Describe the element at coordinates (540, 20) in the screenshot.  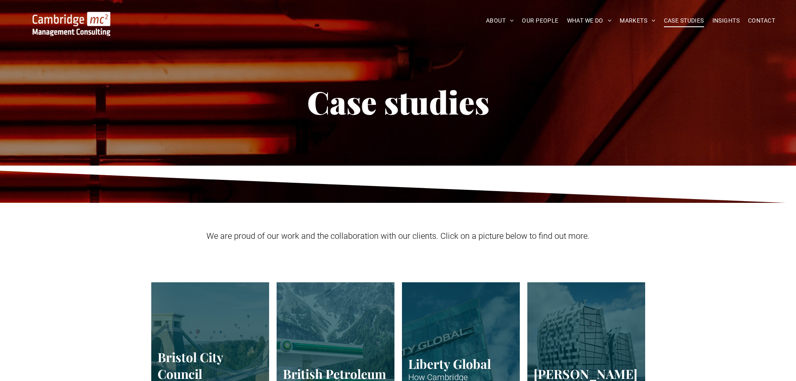
I see `a: OUR PEOPLE` at that location.